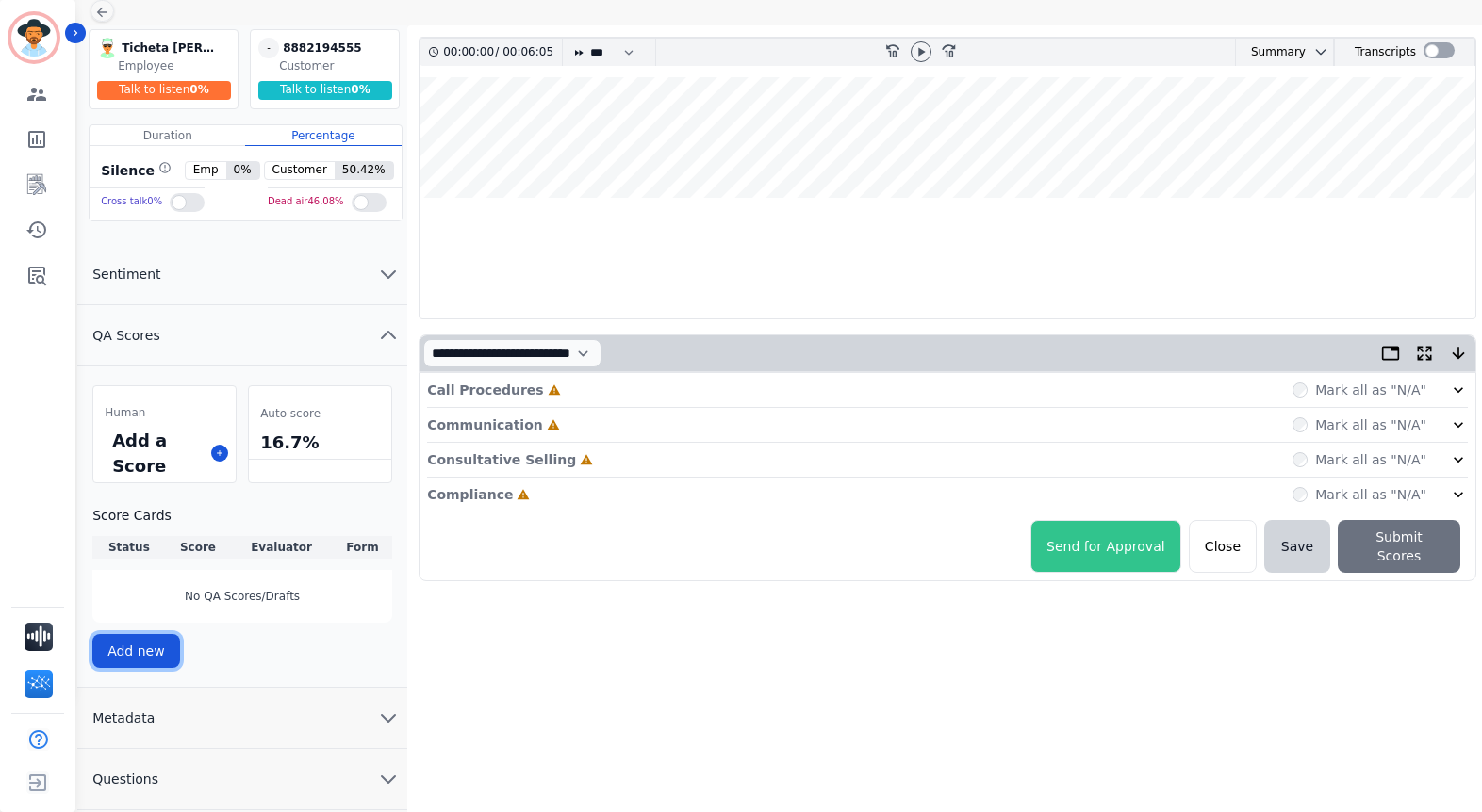 This screenshot has height=812, width=1482. I want to click on div: Cross talk 0 %, so click(131, 202).